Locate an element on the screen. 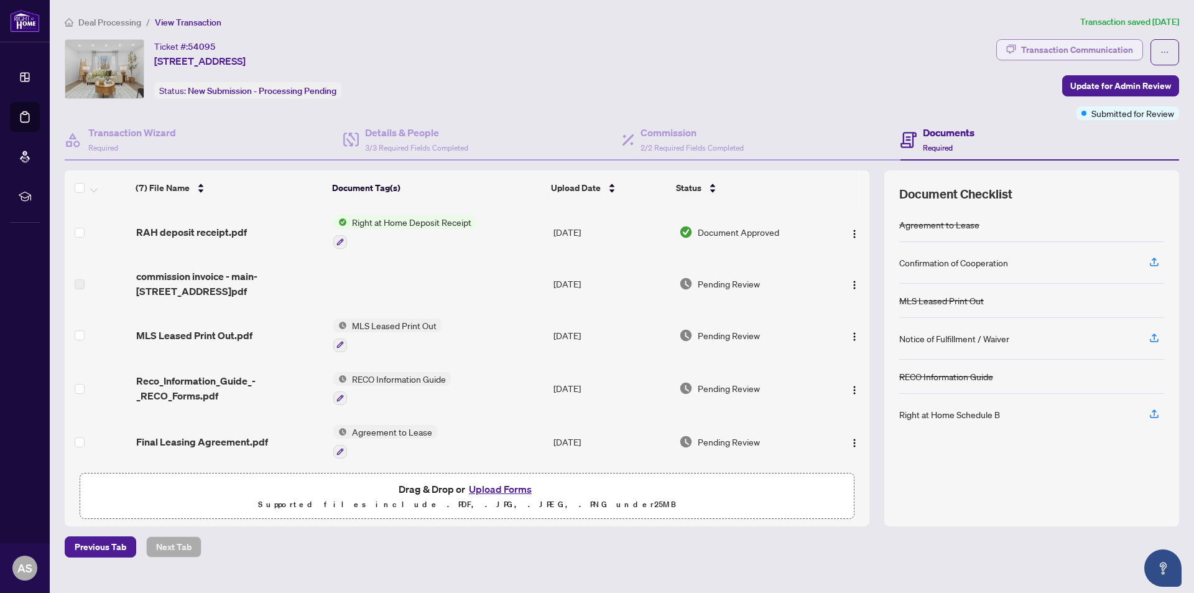 The image size is (1194, 593). p: Supported files include .PDF, .JPG, .JPEG, .PNG under 25 MB is located at coordinates (467, 504).